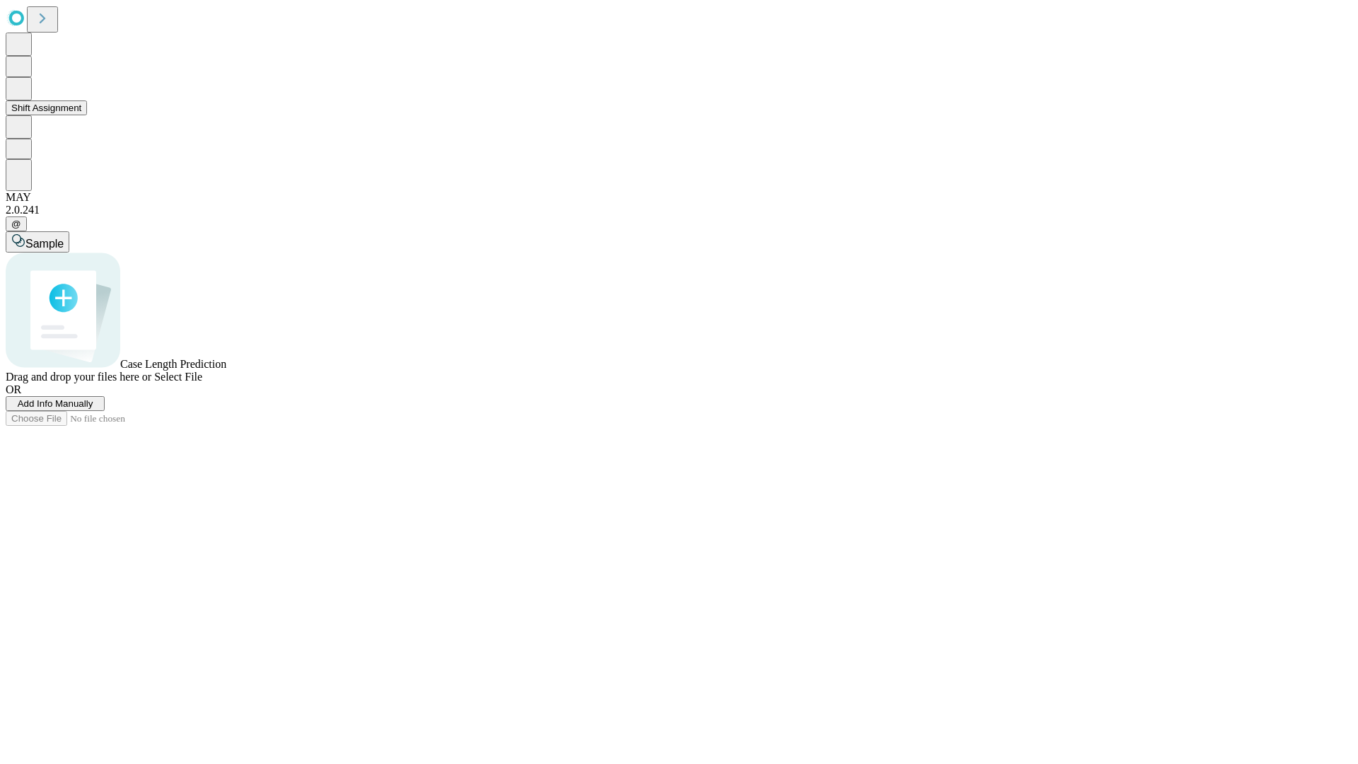 The image size is (1358, 764). What do you see at coordinates (55, 403) in the screenshot?
I see `span: Add Info Manually` at bounding box center [55, 403].